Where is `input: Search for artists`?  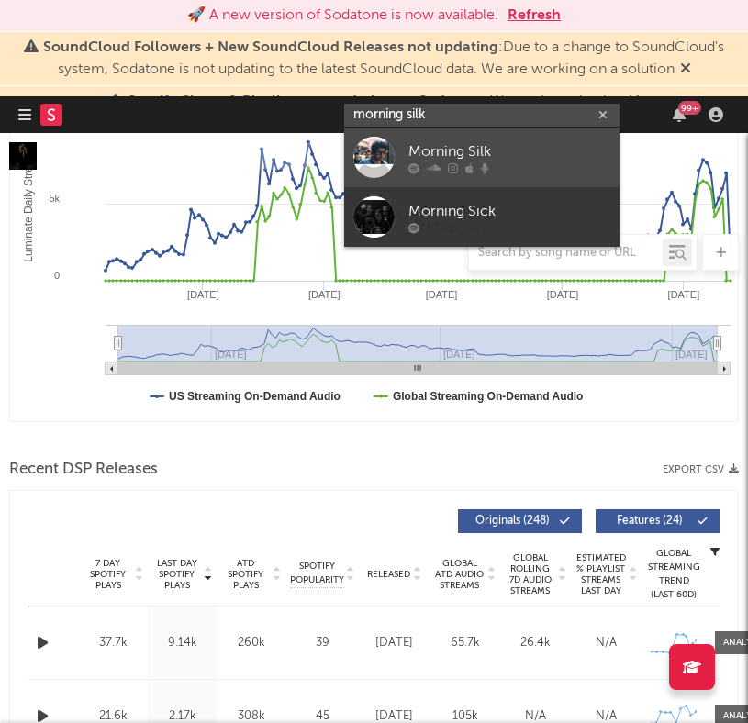
input: Search for artists is located at coordinates (482, 115).